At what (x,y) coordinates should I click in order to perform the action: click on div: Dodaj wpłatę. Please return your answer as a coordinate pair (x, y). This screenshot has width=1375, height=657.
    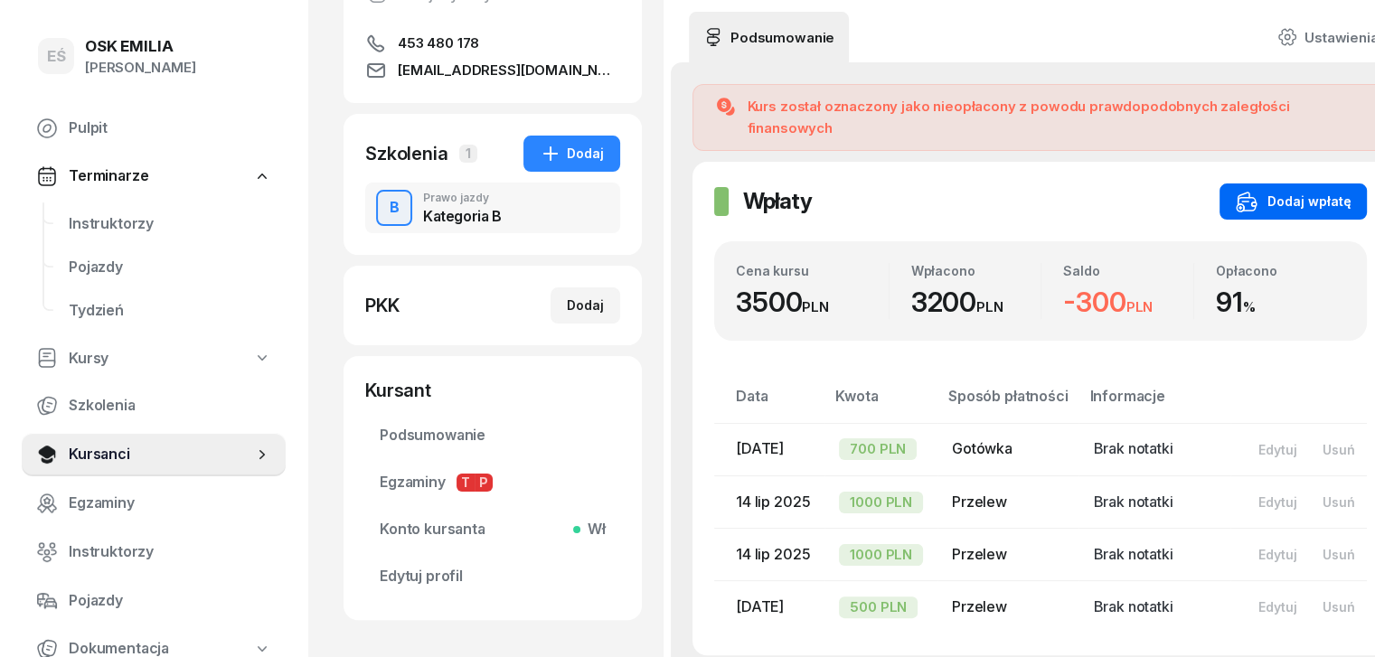
    Looking at the image, I should click on (1293, 202).